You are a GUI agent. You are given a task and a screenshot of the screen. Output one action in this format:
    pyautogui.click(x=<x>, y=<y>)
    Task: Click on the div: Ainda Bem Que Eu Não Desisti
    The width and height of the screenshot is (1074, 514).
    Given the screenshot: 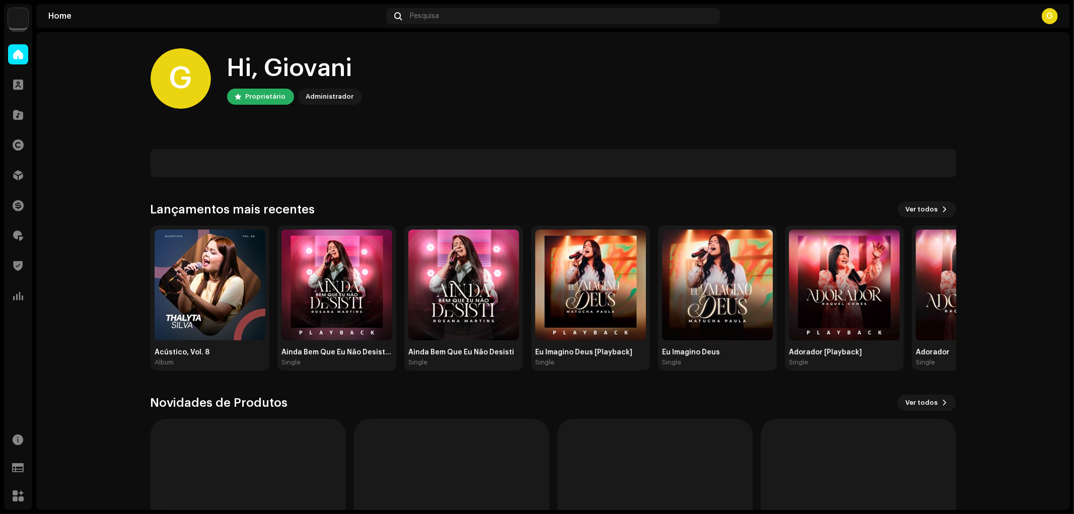 What is the action you would take?
    pyautogui.click(x=464, y=352)
    